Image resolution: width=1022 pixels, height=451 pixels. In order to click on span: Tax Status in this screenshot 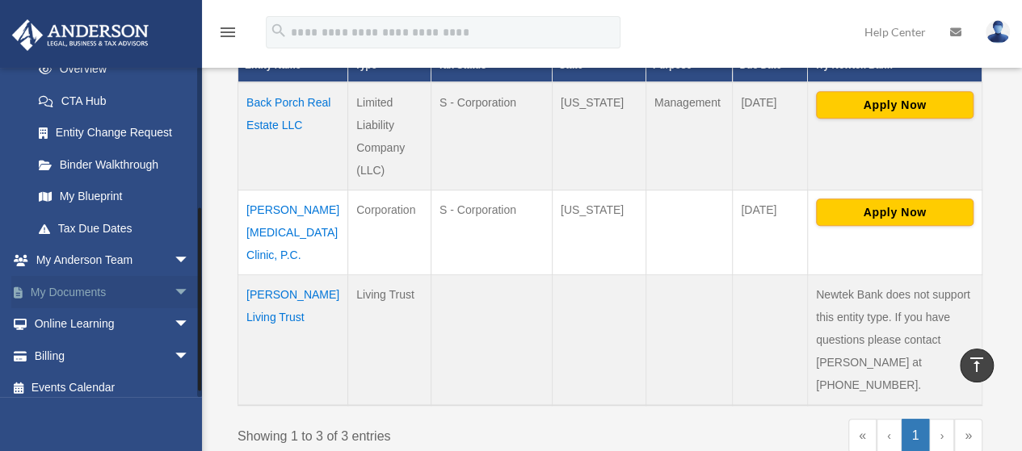, I will do `click(462, 65)`.